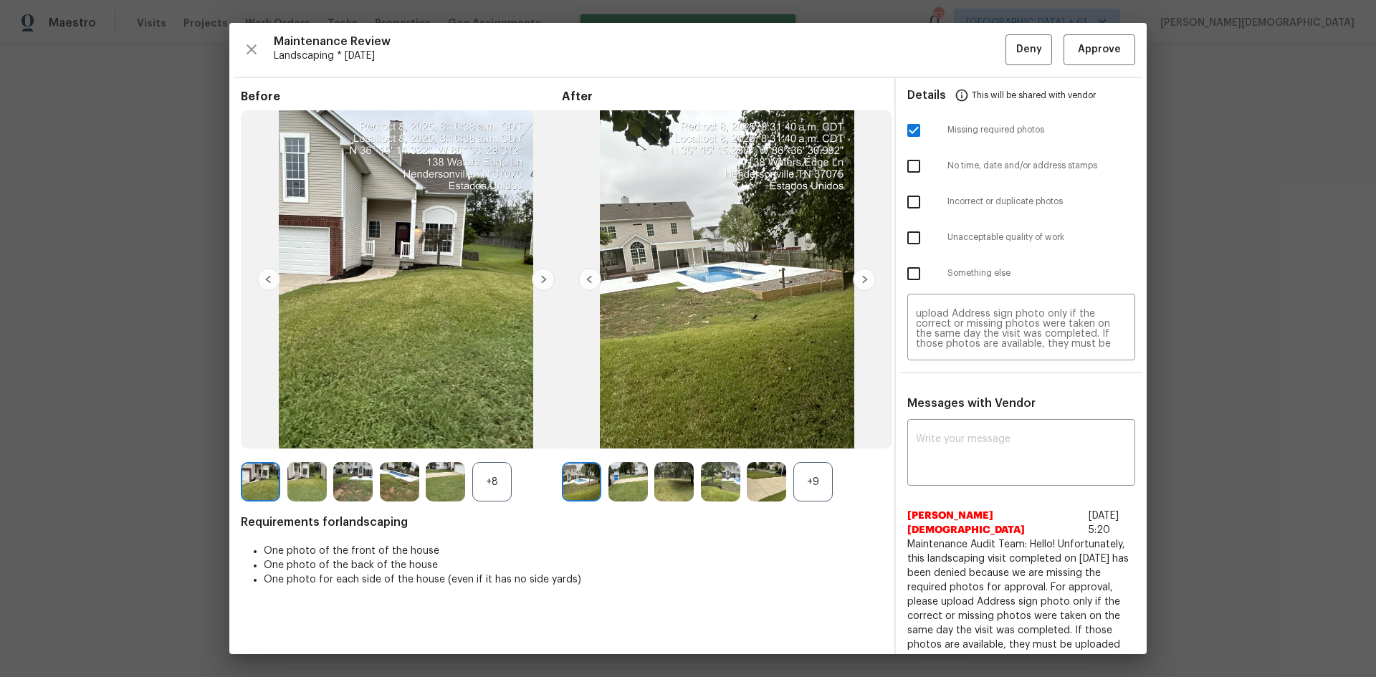  I want to click on span: Deny, so click(1029, 49).